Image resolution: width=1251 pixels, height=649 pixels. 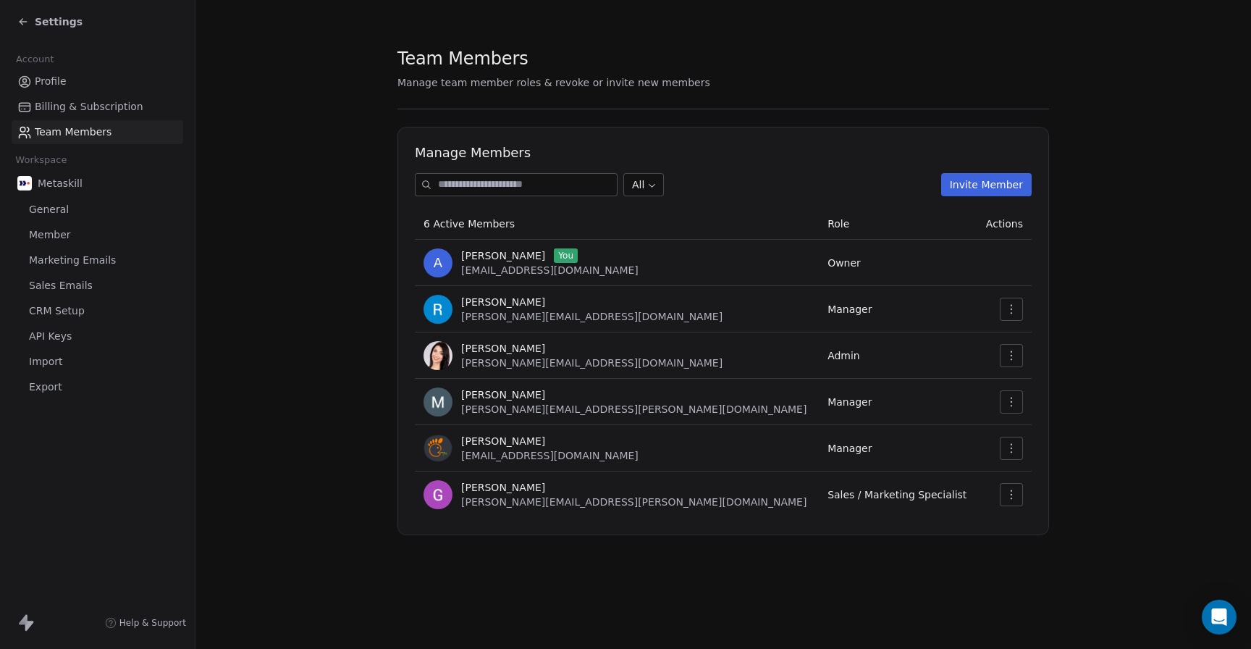 I want to click on span: Profile, so click(x=51, y=81).